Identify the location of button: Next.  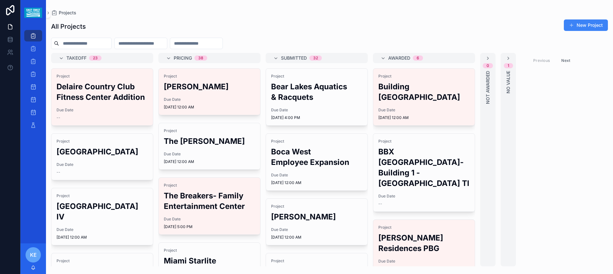
(565, 60).